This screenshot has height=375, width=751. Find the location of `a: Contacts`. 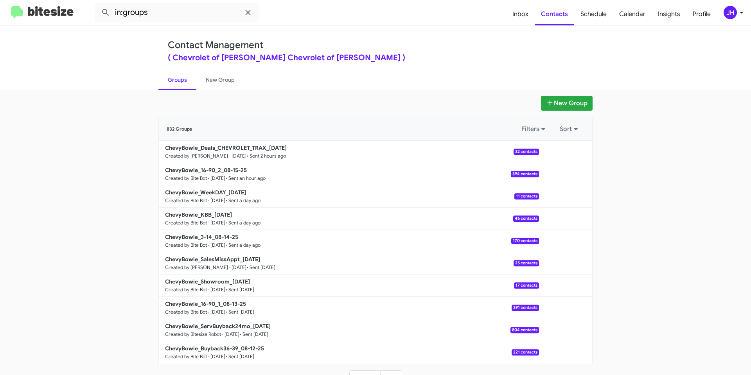

a: Contacts is located at coordinates (554, 14).